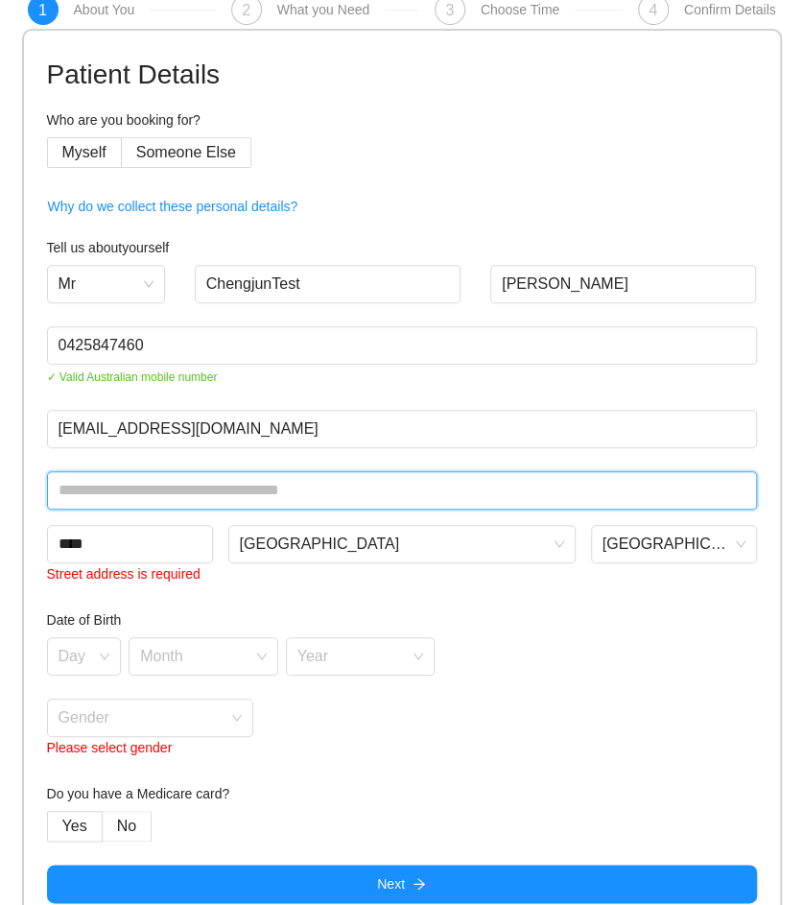  What do you see at coordinates (173, 206) in the screenshot?
I see `button: Why do we collect these personal details?` at bounding box center [173, 206].